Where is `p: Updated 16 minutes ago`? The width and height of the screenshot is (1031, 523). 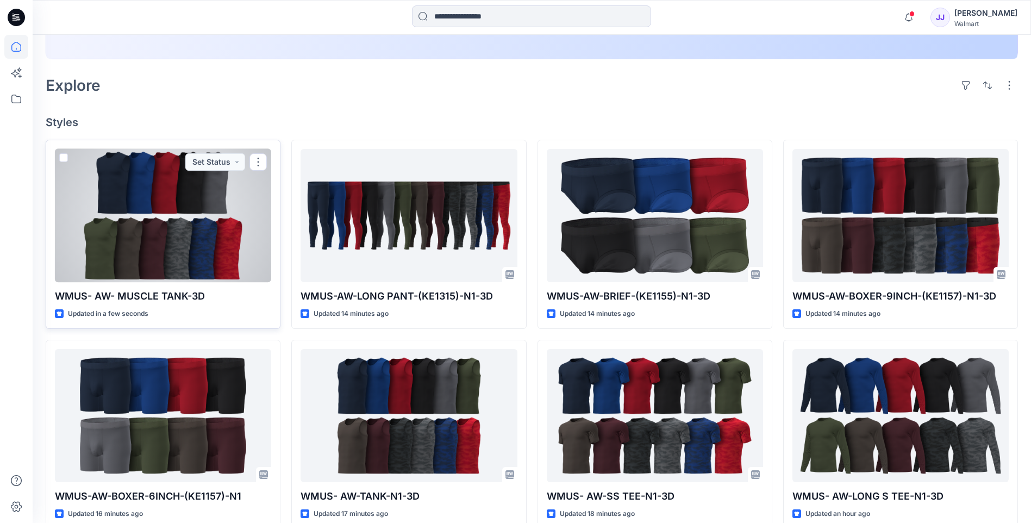
p: Updated 16 minutes ago is located at coordinates (105, 514).